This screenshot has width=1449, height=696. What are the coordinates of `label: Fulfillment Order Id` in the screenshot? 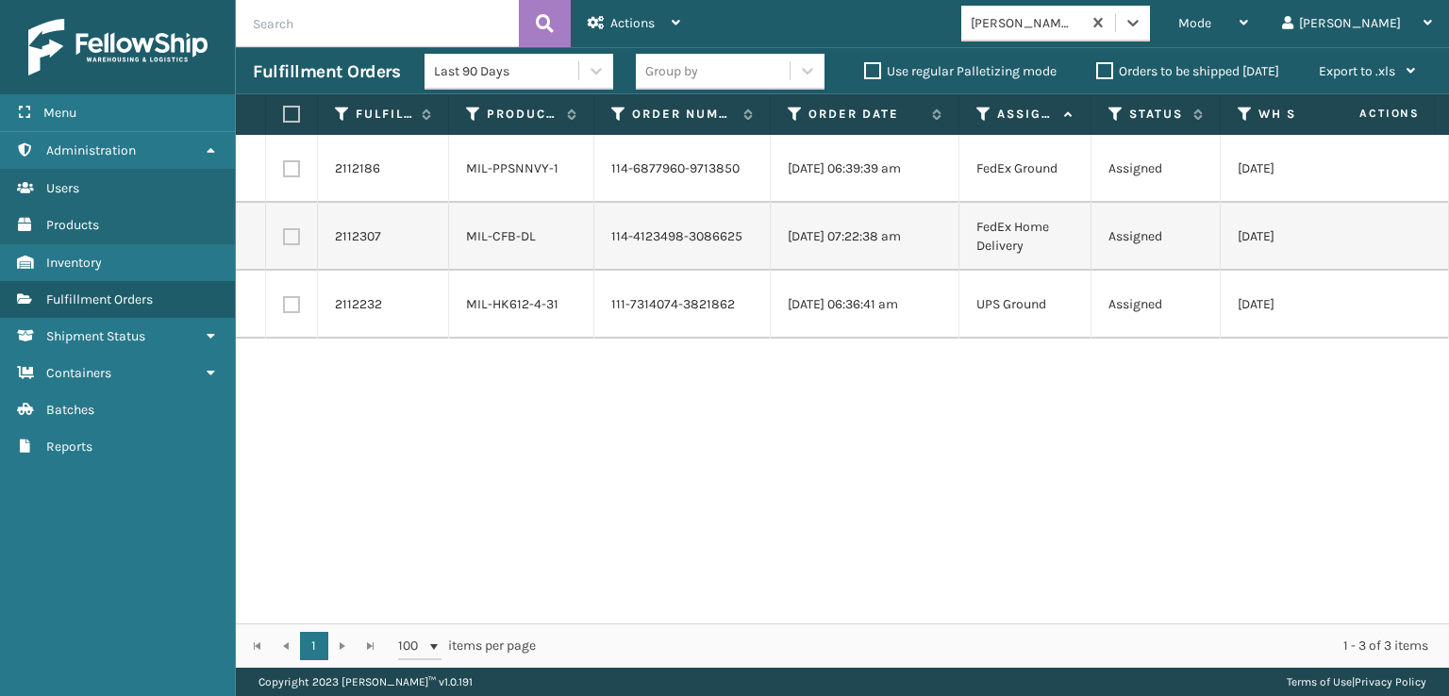 It's located at (384, 114).